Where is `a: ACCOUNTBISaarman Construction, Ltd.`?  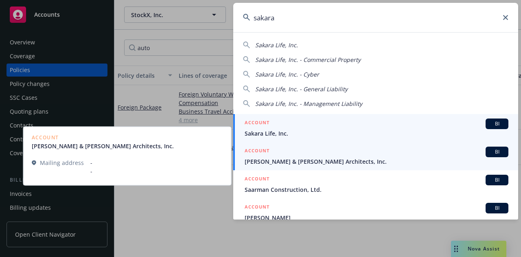
a: ACCOUNTBISaarman Construction, Ltd. is located at coordinates (375, 184).